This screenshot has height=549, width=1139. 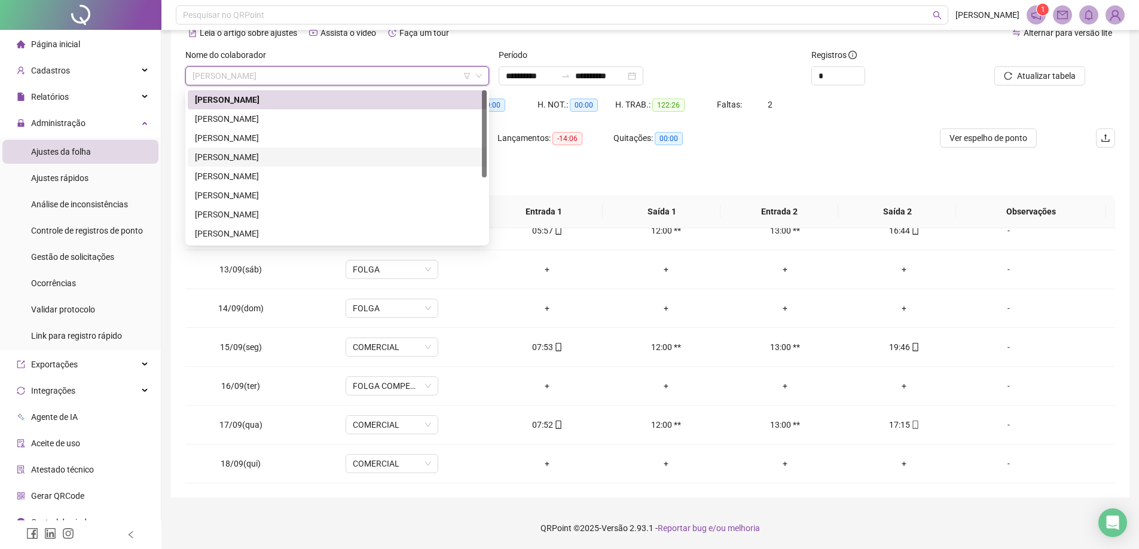 I want to click on span: file, so click(x=21, y=97).